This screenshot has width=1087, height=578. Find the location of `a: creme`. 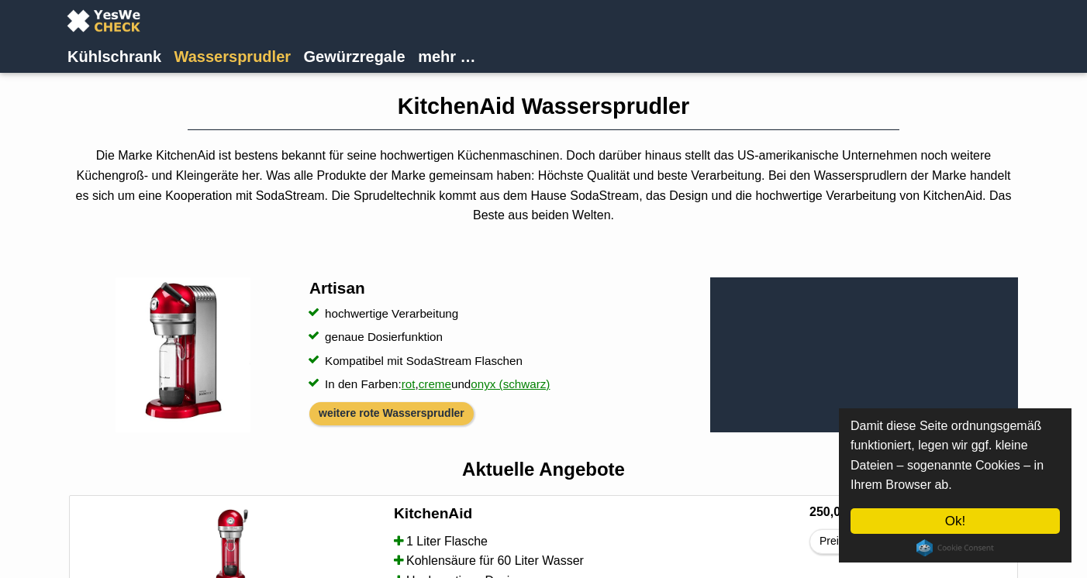

a: creme is located at coordinates (435, 384).